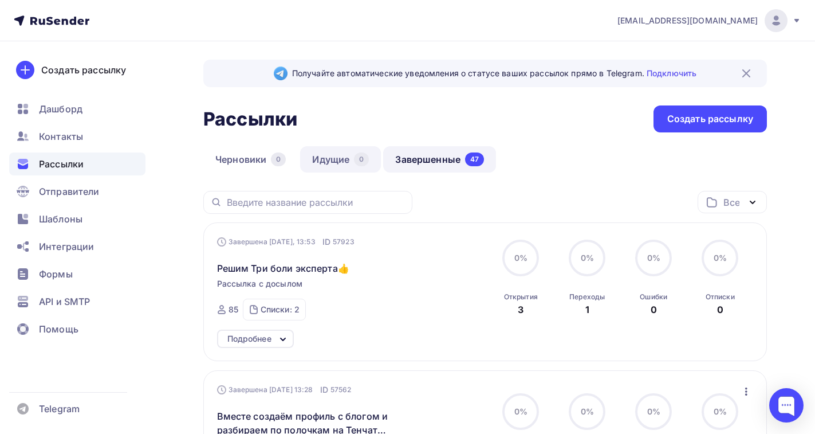 This screenshot has height=434, width=815. Describe the element at coordinates (77, 136) in the screenshot. I see `a: Контакты` at that location.